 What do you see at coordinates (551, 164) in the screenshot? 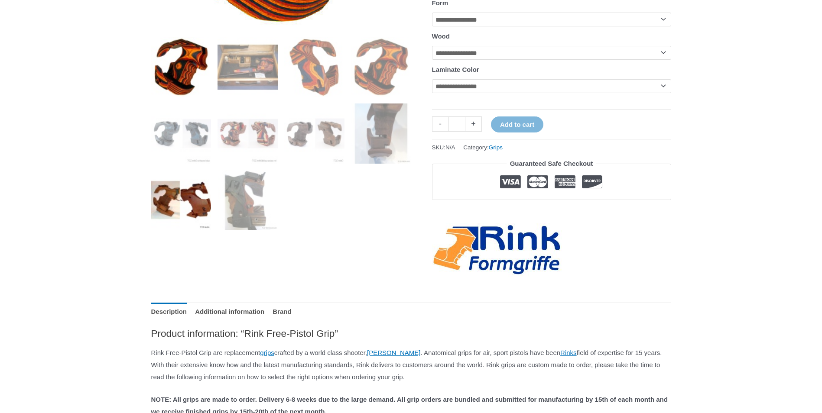
I see `legend: Guaranteed Safe Checkout` at bounding box center [551, 164].